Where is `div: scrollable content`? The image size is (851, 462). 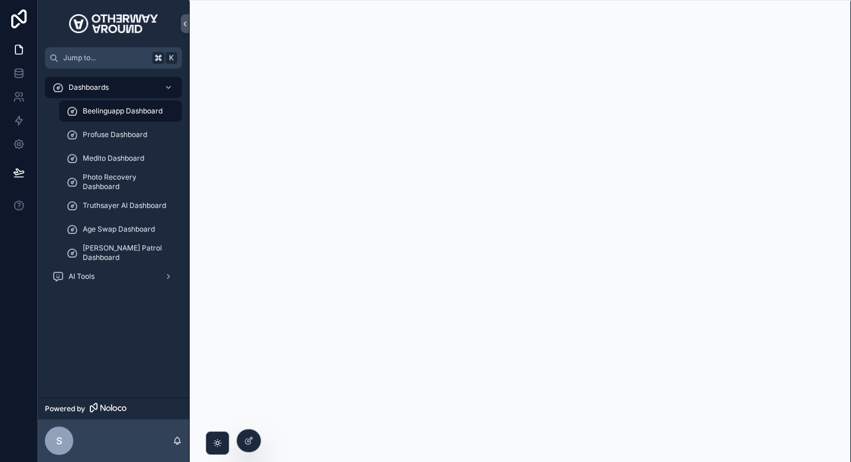 div: scrollable content is located at coordinates (113, 185).